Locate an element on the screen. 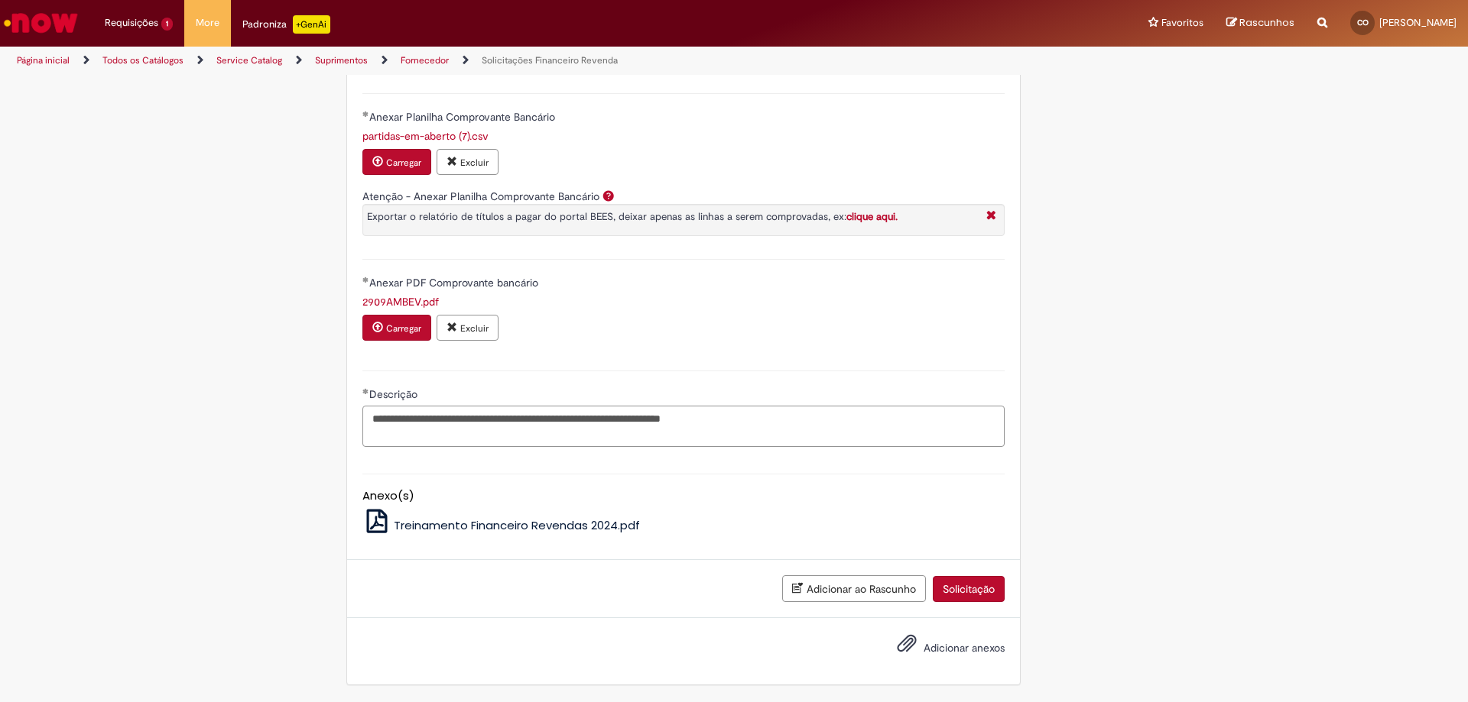  a: Service Catalog is located at coordinates (249, 60).